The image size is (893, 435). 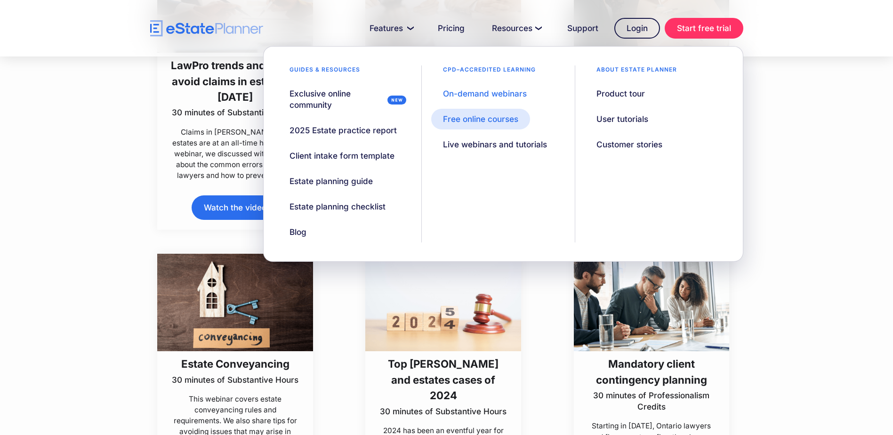 What do you see at coordinates (235, 363) in the screenshot?
I see `h3: Estate Conveyancing` at bounding box center [235, 363].